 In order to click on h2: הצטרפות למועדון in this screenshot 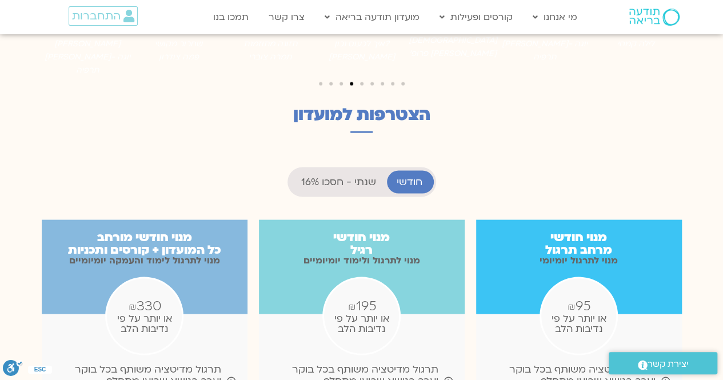, I will do `click(362, 114)`.